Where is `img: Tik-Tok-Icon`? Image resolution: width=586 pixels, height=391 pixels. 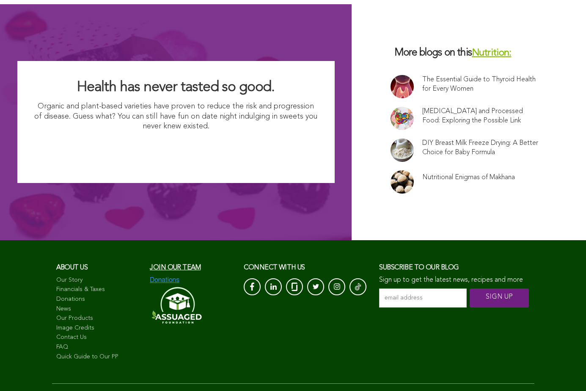 img: Tik-Tok-Icon is located at coordinates (358, 287).